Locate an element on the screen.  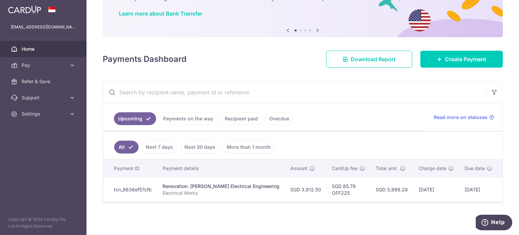
a: Recipient paid is located at coordinates (241, 119).